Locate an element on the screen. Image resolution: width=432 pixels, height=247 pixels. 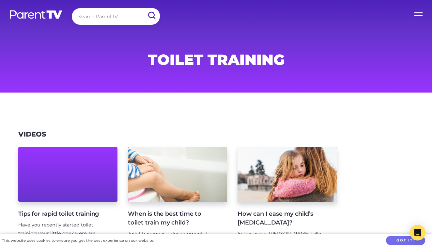
h4: Tips for rapid toilet training is located at coordinates (63, 214).